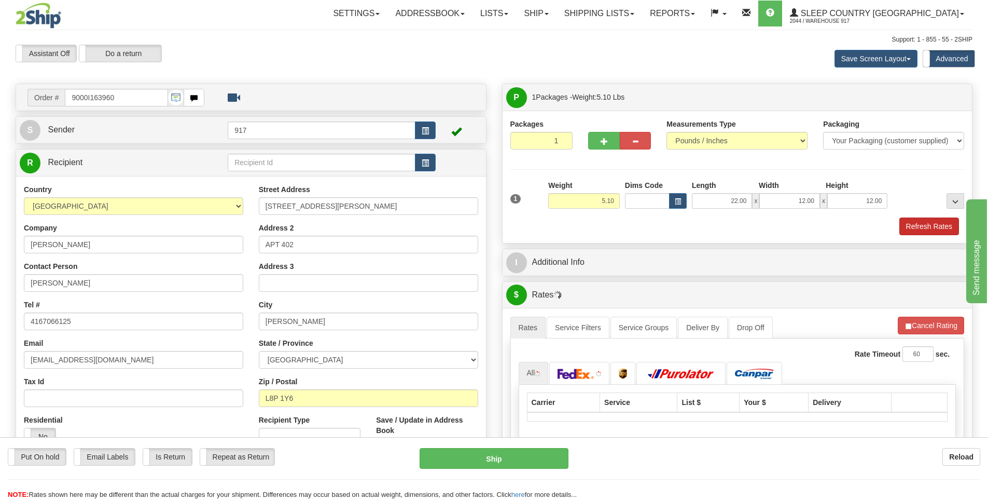 The image size is (988, 500). What do you see at coordinates (837, 185) in the screenshot?
I see `label: Height` at bounding box center [837, 185].